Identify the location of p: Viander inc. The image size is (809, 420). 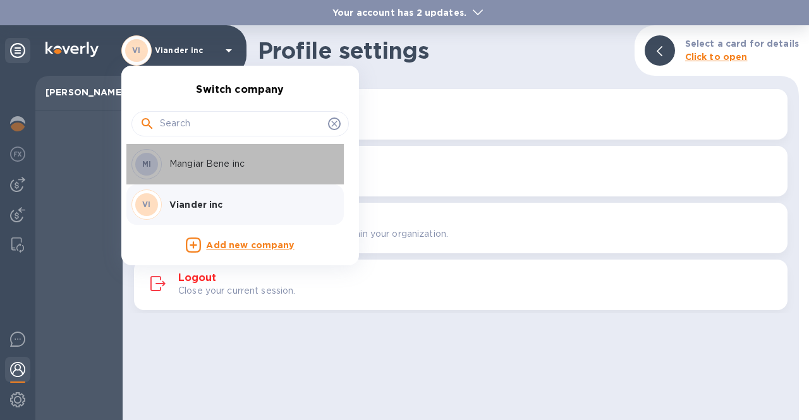
(249, 205).